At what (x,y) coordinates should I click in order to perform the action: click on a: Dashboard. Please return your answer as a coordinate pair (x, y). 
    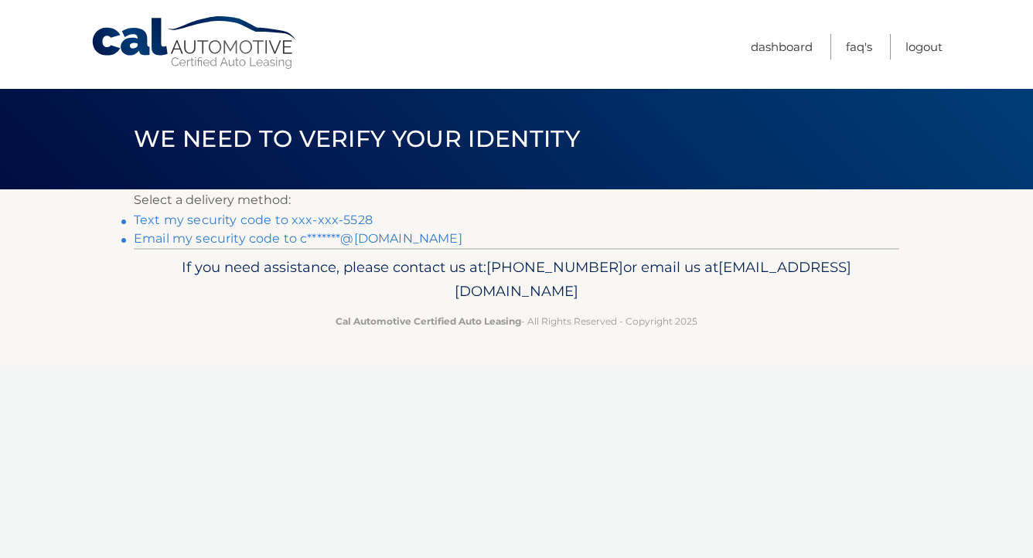
    Looking at the image, I should click on (781, 46).